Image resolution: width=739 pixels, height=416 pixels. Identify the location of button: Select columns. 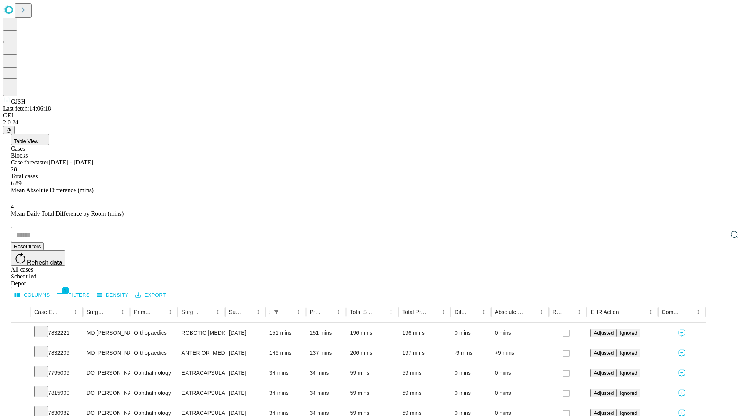
(32, 295).